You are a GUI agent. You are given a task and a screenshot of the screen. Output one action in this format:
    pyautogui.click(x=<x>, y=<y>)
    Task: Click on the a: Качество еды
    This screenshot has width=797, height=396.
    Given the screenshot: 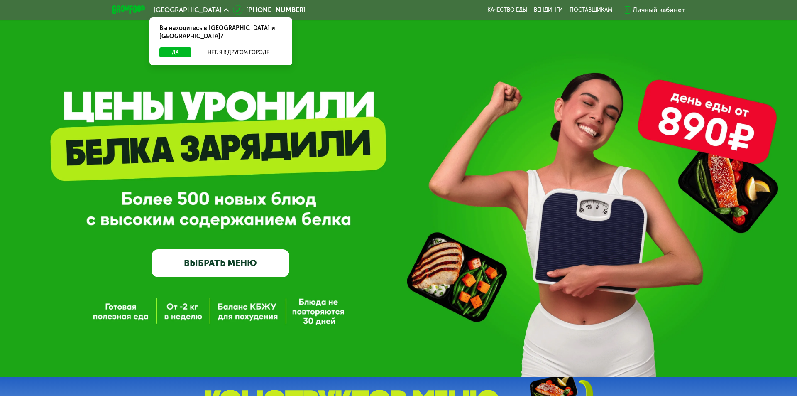 What is the action you would take?
    pyautogui.click(x=508, y=10)
    